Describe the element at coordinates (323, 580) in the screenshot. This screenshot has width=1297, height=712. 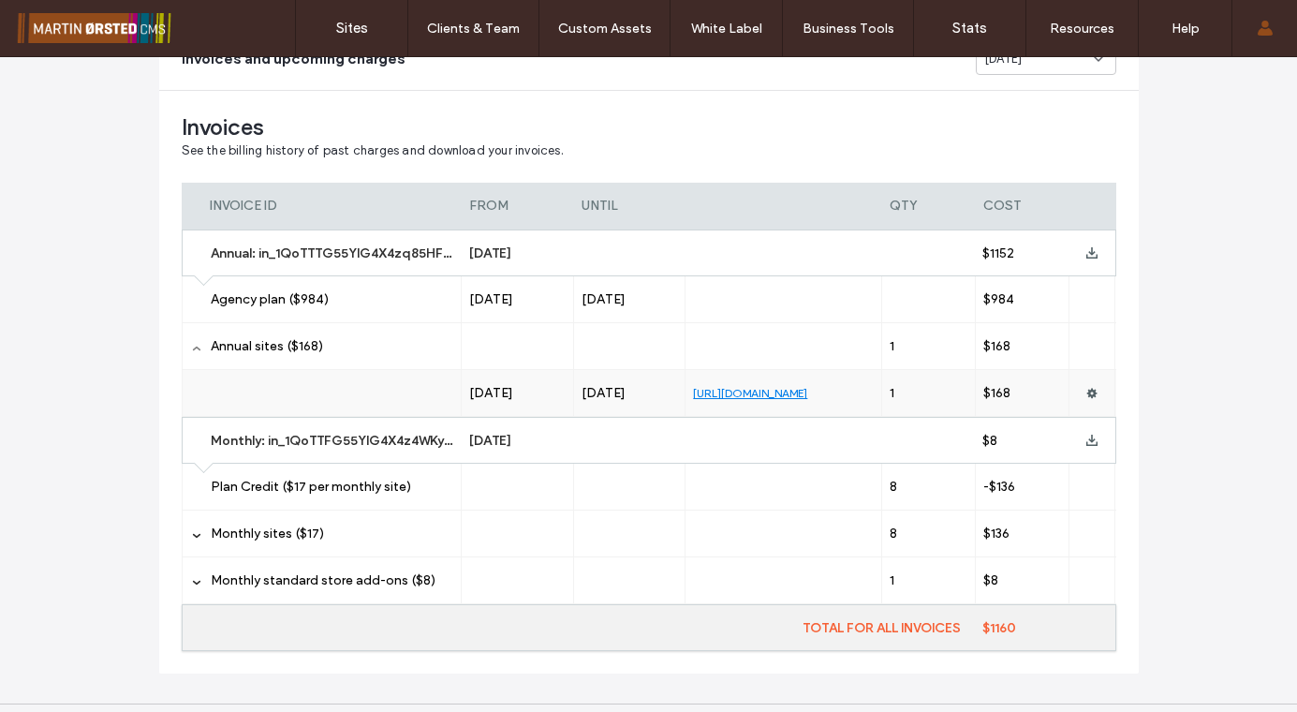
I see `span: Monthly standard store add-ons ($8)` at that location.